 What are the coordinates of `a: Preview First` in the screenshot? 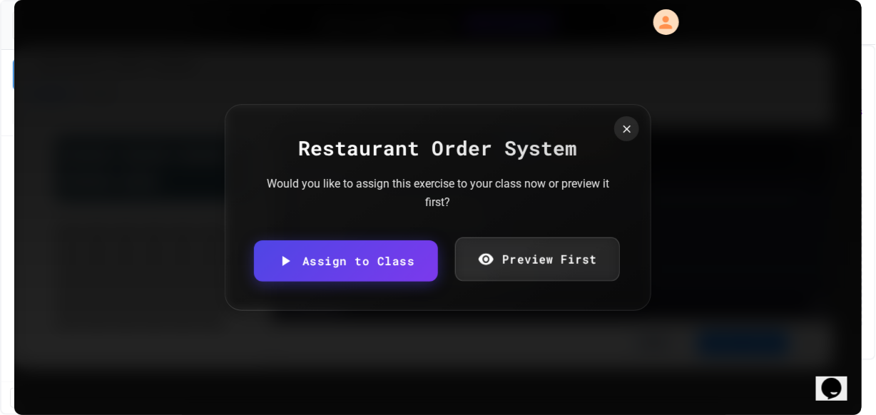 It's located at (536, 259).